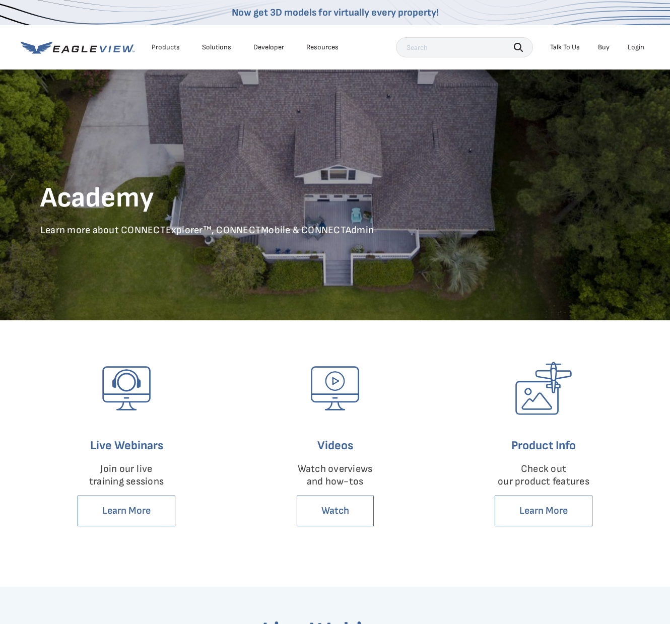 This screenshot has height=624, width=670. Describe the element at coordinates (335, 446) in the screenshot. I see `h6: Videos` at that location.